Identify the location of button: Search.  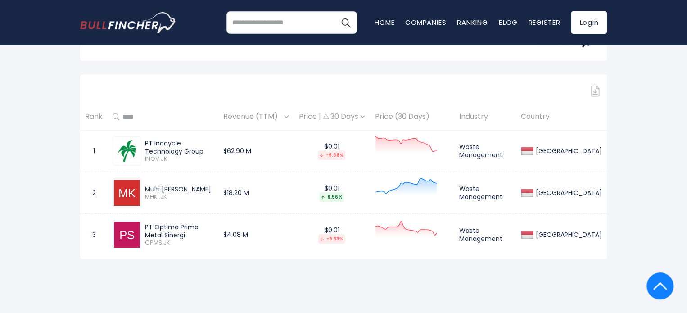
(346, 23).